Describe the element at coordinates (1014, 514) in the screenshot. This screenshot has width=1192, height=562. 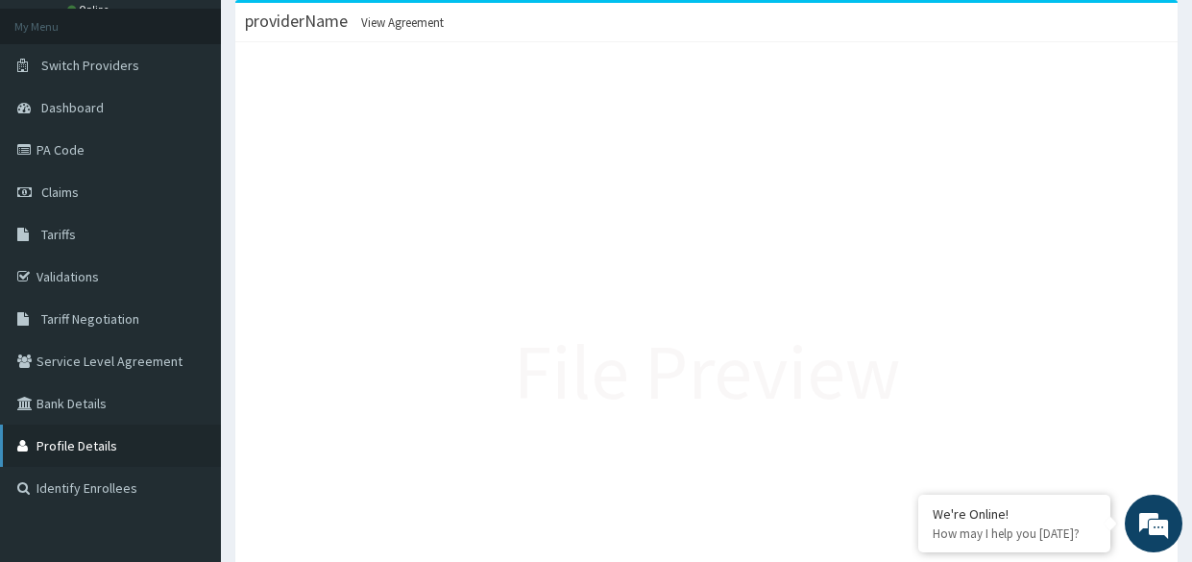
I see `div: We're Online!` at that location.